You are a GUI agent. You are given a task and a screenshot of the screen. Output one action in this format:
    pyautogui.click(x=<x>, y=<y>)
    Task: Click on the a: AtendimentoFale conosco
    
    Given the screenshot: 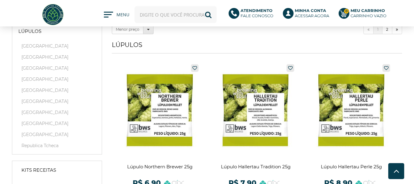 What is the action you would take?
    pyautogui.click(x=253, y=15)
    